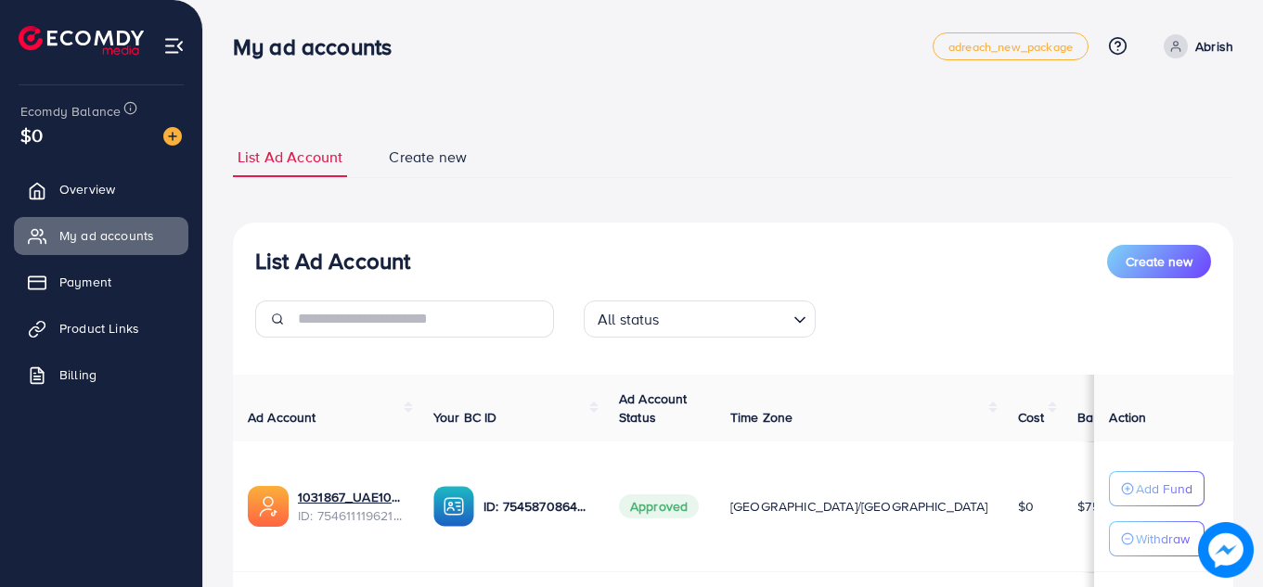 This screenshot has height=587, width=1263. Describe the element at coordinates (1159, 262) in the screenshot. I see `button: Create new` at that location.